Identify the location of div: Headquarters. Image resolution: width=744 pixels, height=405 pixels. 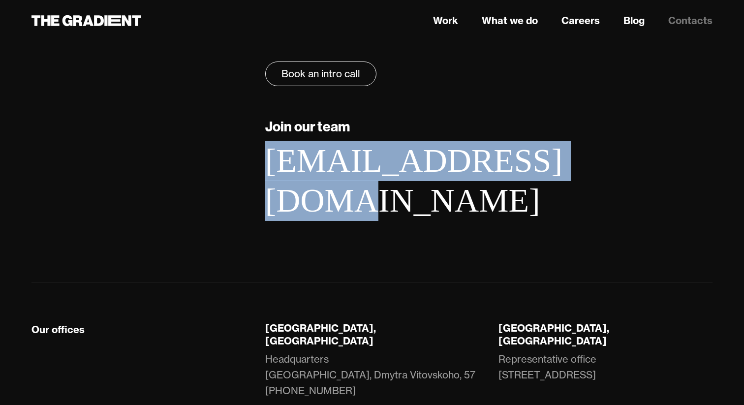
(297, 359).